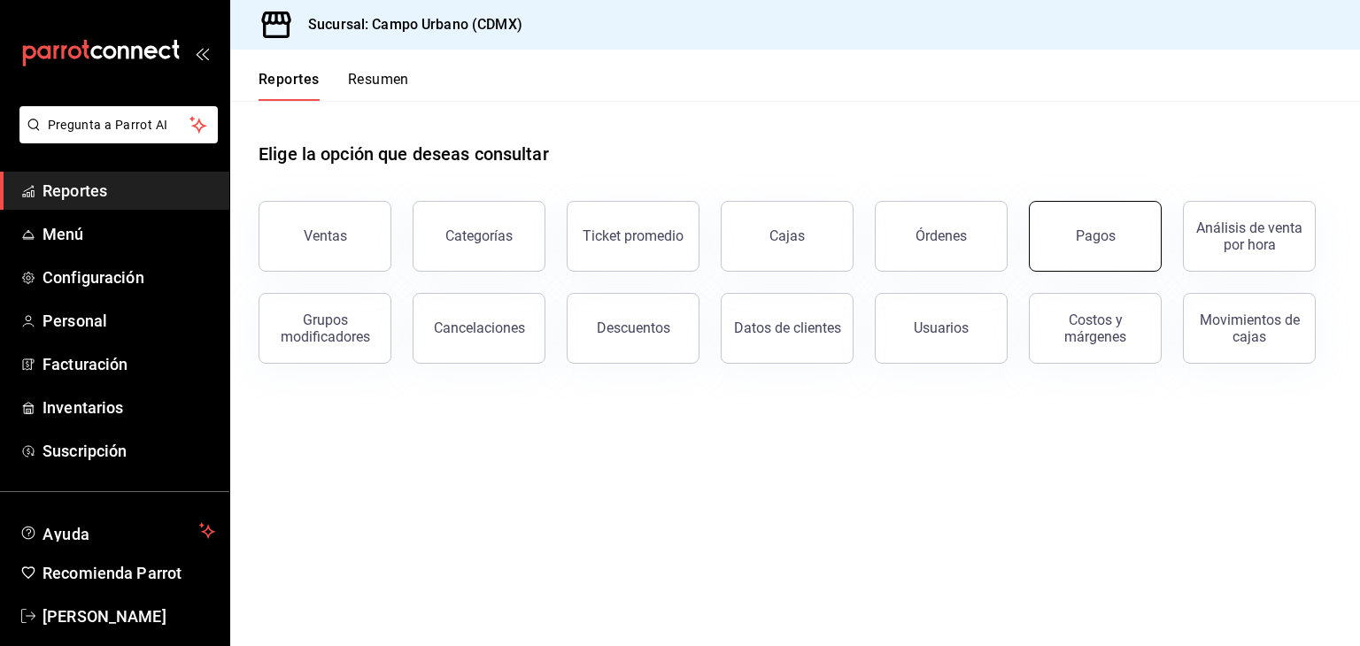 This screenshot has width=1360, height=646. I want to click on div: Usuarios, so click(941, 327).